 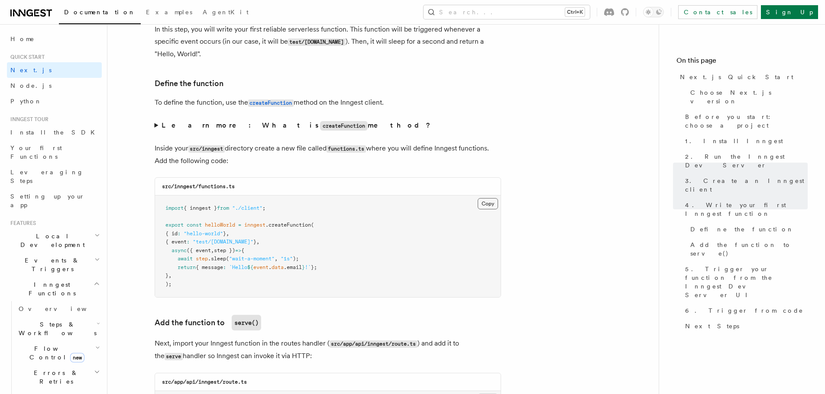 What do you see at coordinates (746, 121) in the screenshot?
I see `span: Before you start: choose a project` at bounding box center [746, 121].